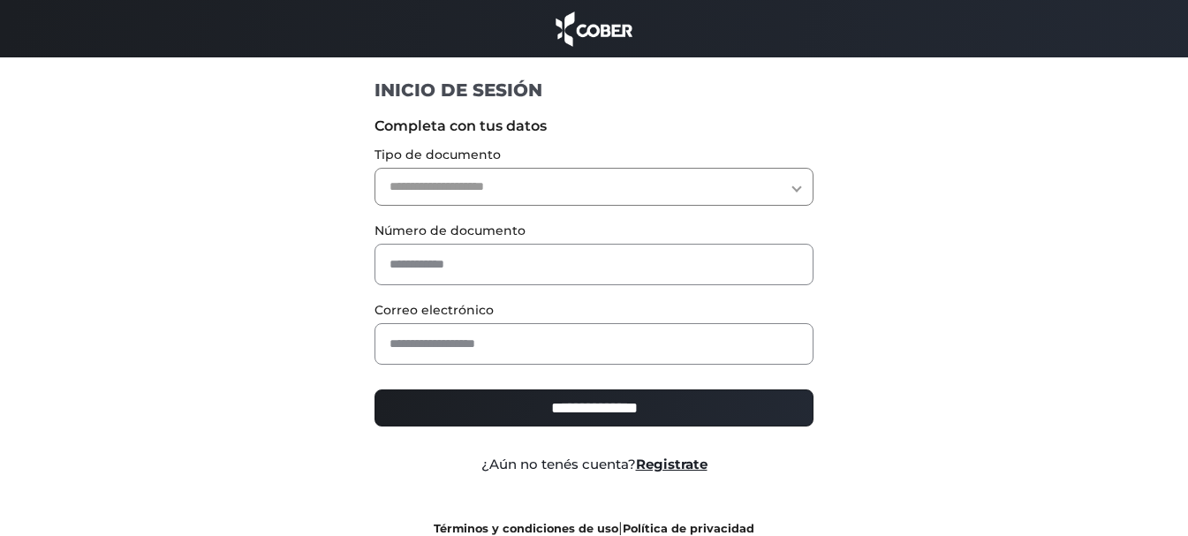 The height and width of the screenshot is (536, 1188). What do you see at coordinates (594, 90) in the screenshot?
I see `h1: INICIO DE SESIÓN` at bounding box center [594, 90].